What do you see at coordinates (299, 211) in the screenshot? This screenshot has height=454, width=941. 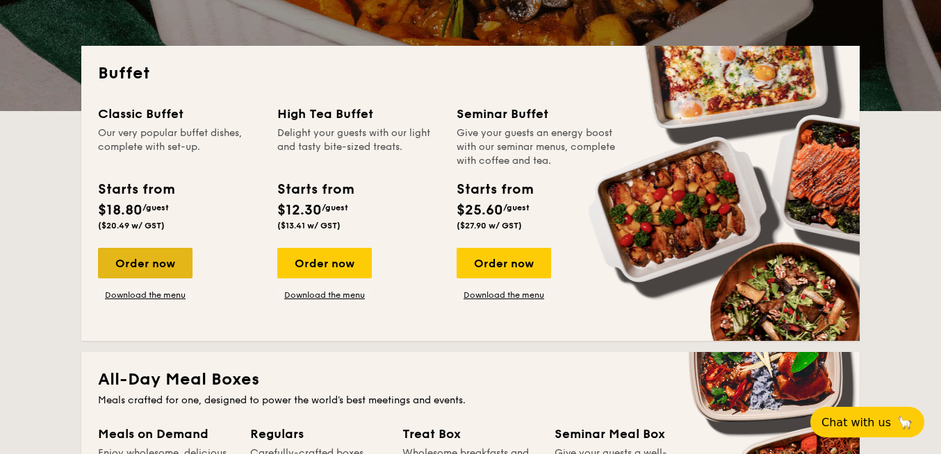 I see `span: $12.30` at bounding box center [299, 211].